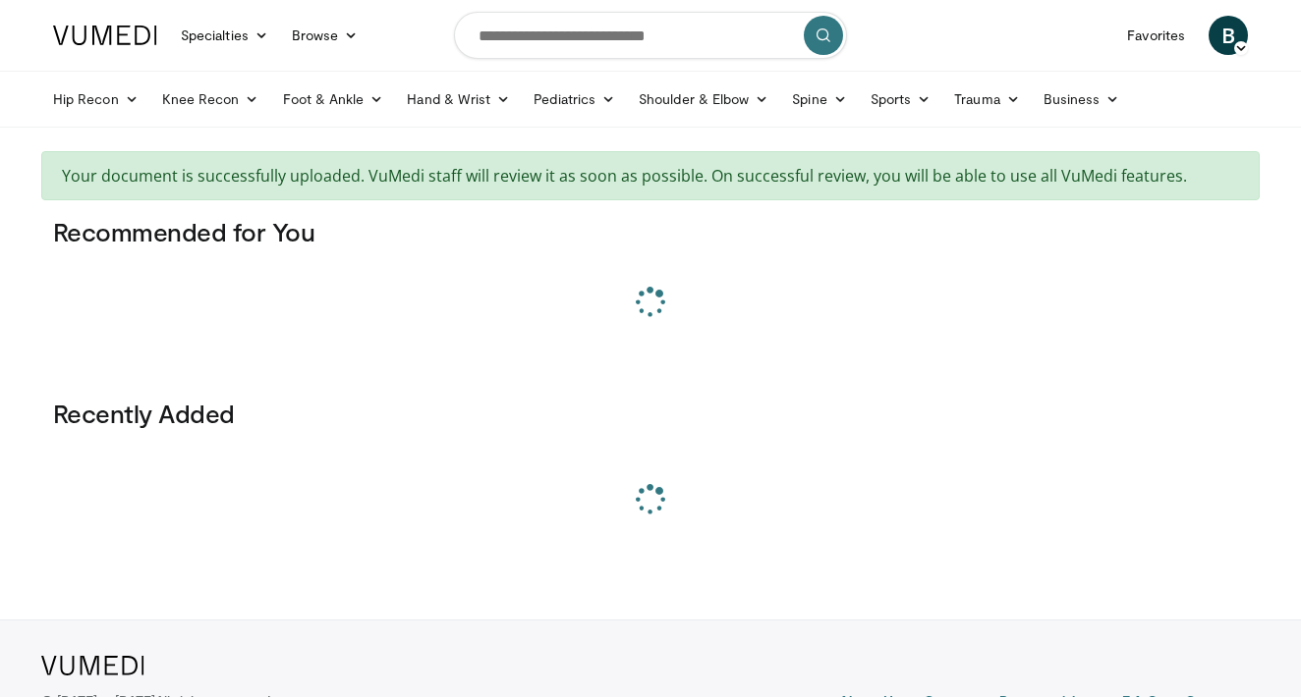 This screenshot has width=1301, height=697. Describe the element at coordinates (650, 35) in the screenshot. I see `input: Search topics, interventions` at that location.